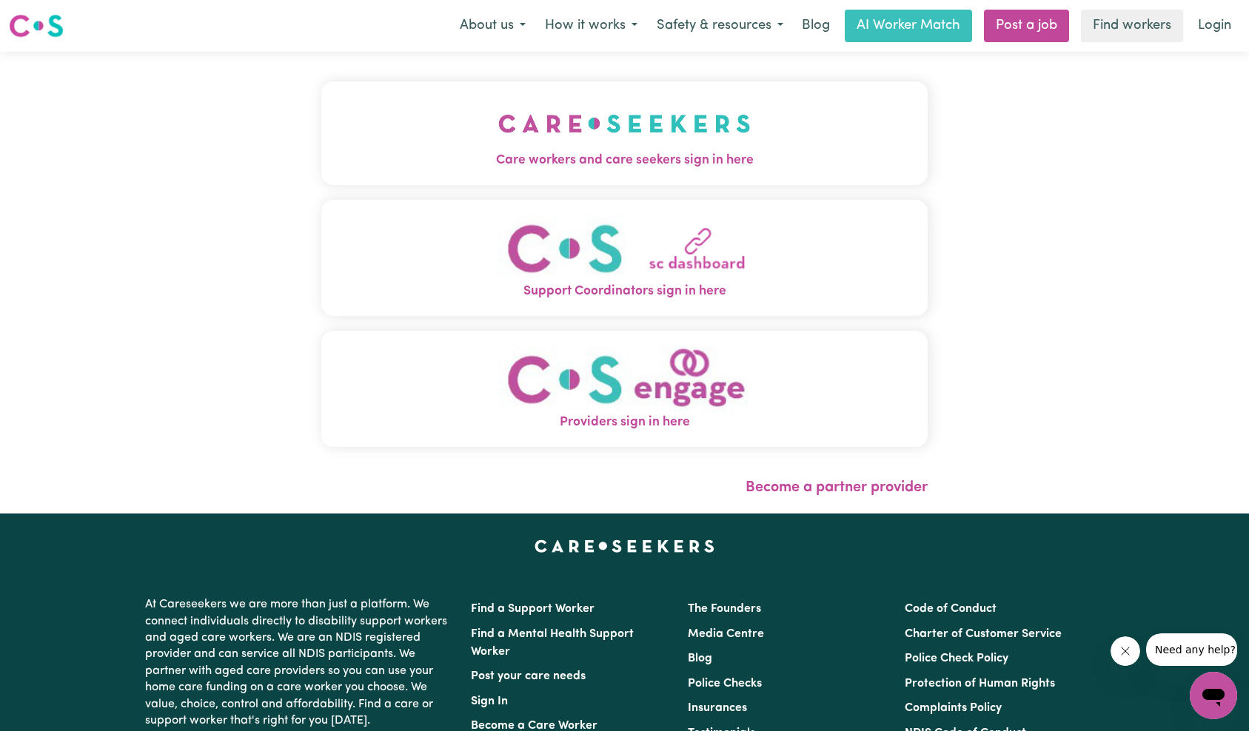 Image resolution: width=1249 pixels, height=731 pixels. I want to click on a: Police Checks, so click(725, 684).